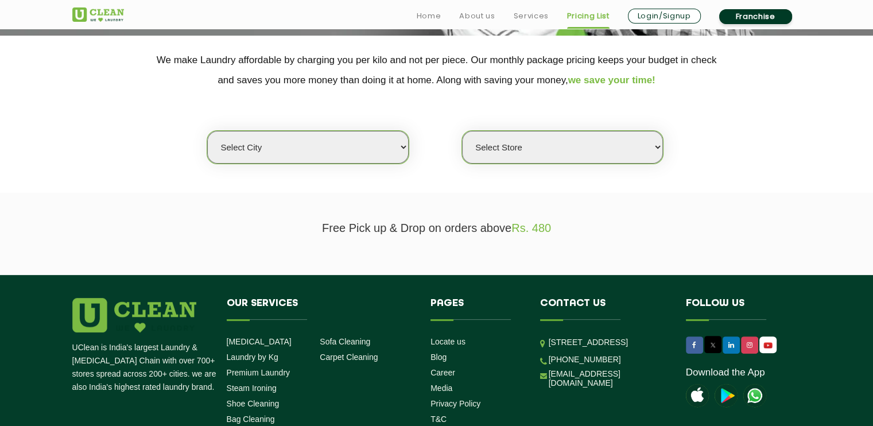 The image size is (873, 426). Describe the element at coordinates (438, 357) in the screenshot. I see `a: Blog` at that location.